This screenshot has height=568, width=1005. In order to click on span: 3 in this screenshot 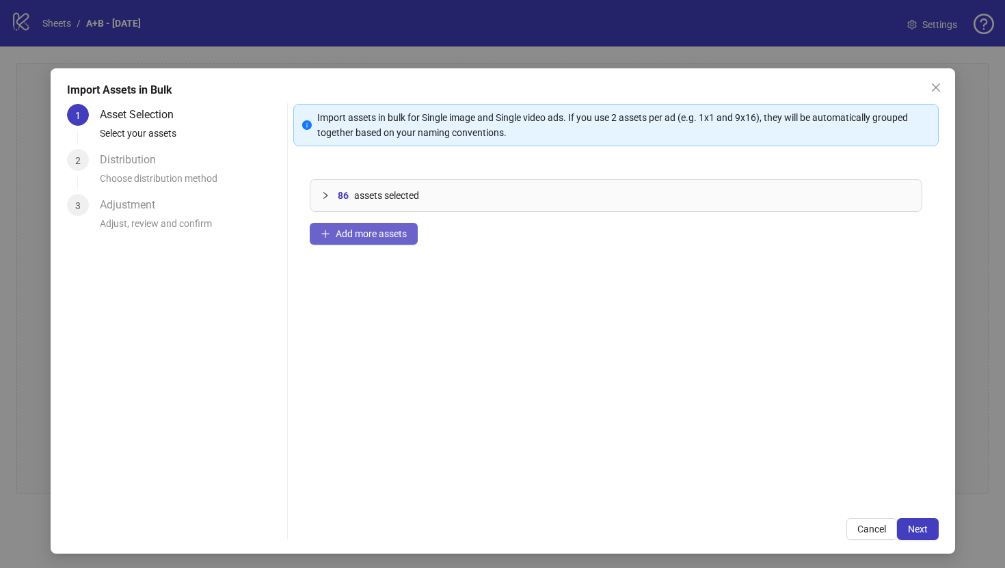, I will do `click(78, 206)`.